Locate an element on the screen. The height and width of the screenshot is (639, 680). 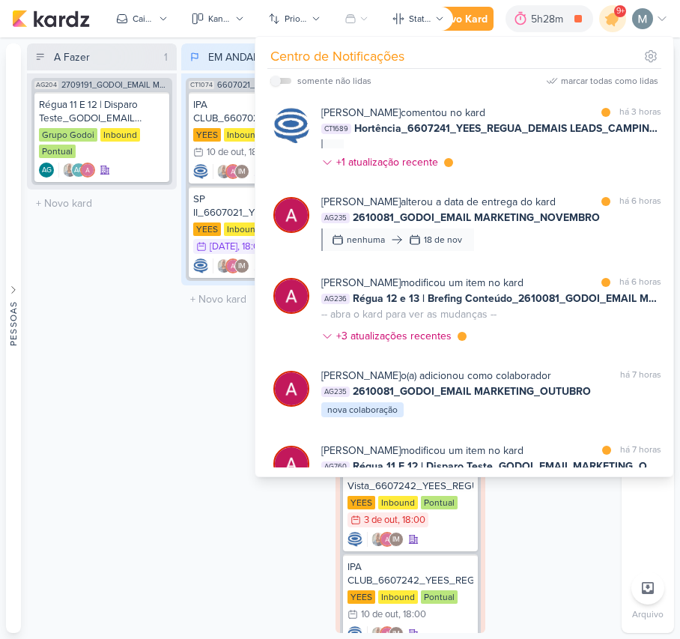
div: Pessoas is located at coordinates (13, 323).